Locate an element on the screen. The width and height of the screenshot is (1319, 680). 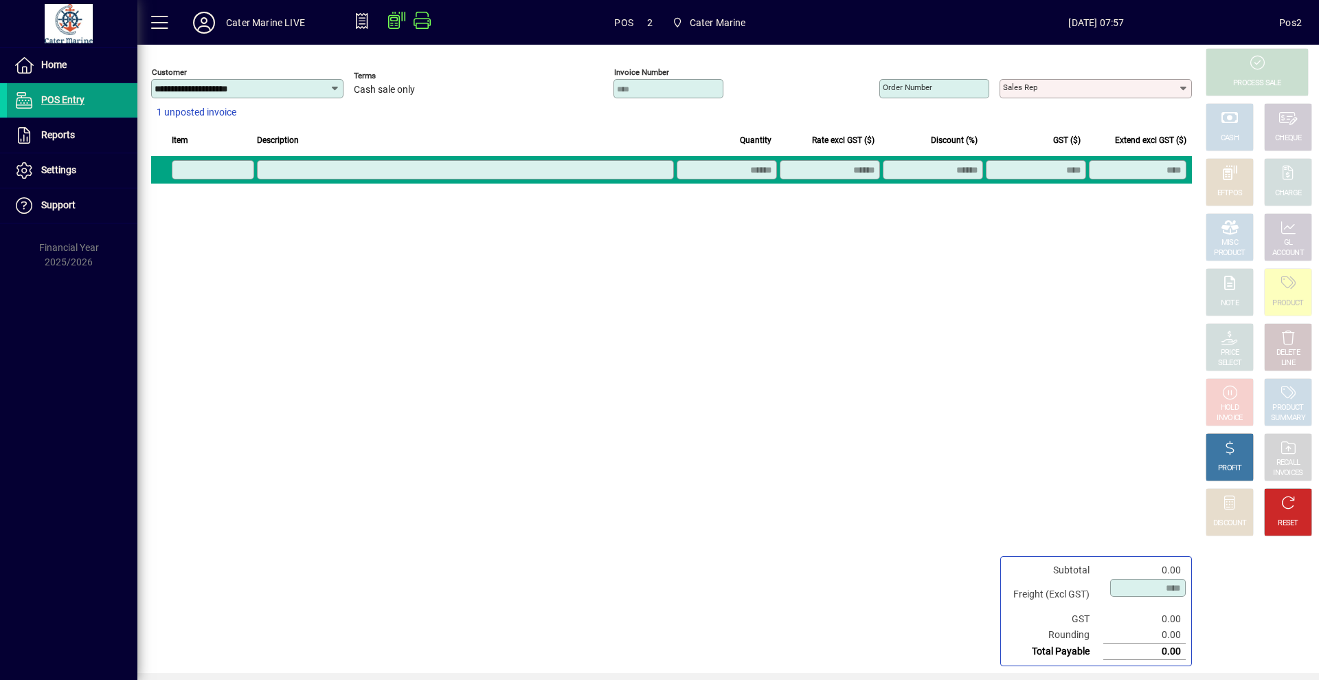
div: GL is located at coordinates (1288, 243).